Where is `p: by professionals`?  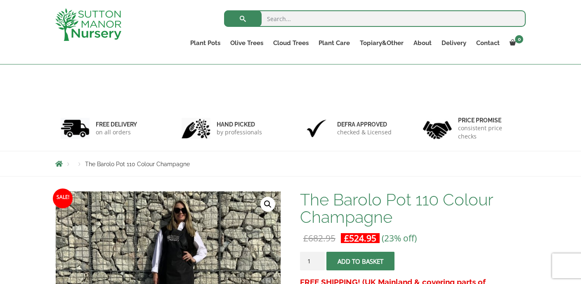
p: by professionals is located at coordinates (239, 132).